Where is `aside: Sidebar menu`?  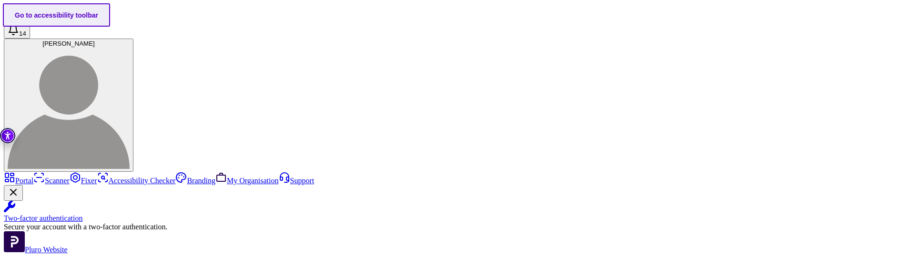 aside: Sidebar menu is located at coordinates (458, 213).